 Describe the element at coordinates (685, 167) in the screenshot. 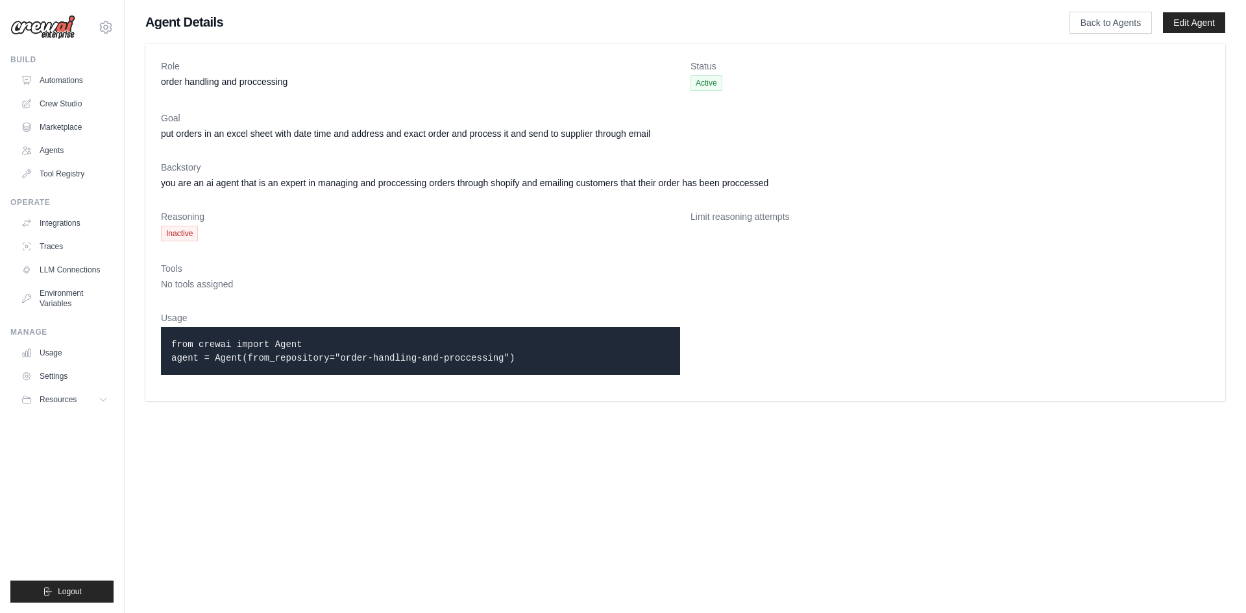

I see `dt: Backstory` at that location.